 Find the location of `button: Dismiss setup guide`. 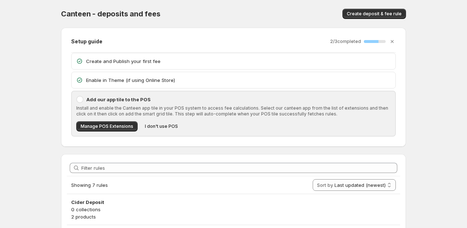

button: Dismiss setup guide is located at coordinates (393, 41).